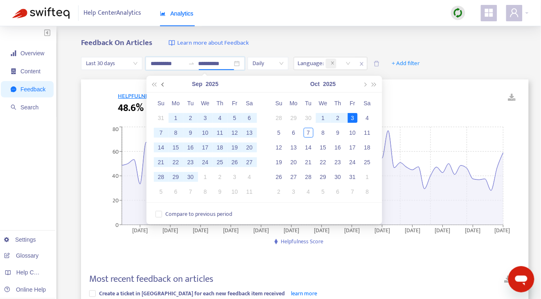 The image size is (541, 299). Describe the element at coordinates (338, 133) in the screenshot. I see `td: 2025-10-09` at that location.